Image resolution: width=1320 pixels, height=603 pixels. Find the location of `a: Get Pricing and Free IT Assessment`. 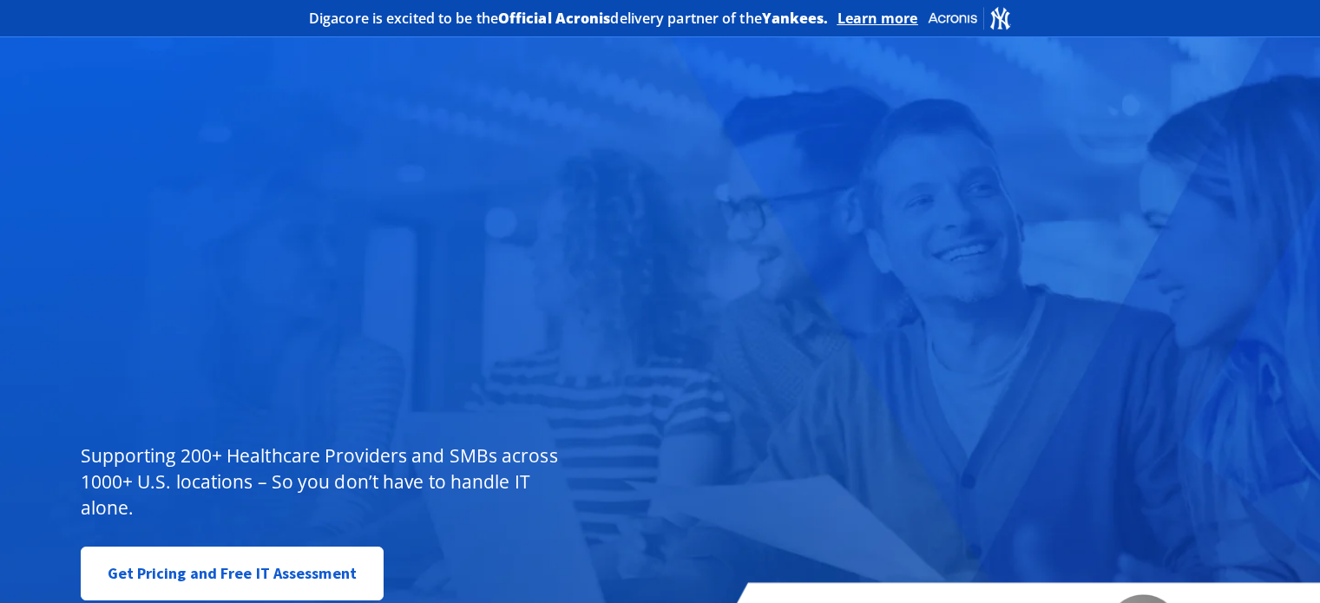

a: Get Pricing and Free IT Assessment is located at coordinates (232, 573).